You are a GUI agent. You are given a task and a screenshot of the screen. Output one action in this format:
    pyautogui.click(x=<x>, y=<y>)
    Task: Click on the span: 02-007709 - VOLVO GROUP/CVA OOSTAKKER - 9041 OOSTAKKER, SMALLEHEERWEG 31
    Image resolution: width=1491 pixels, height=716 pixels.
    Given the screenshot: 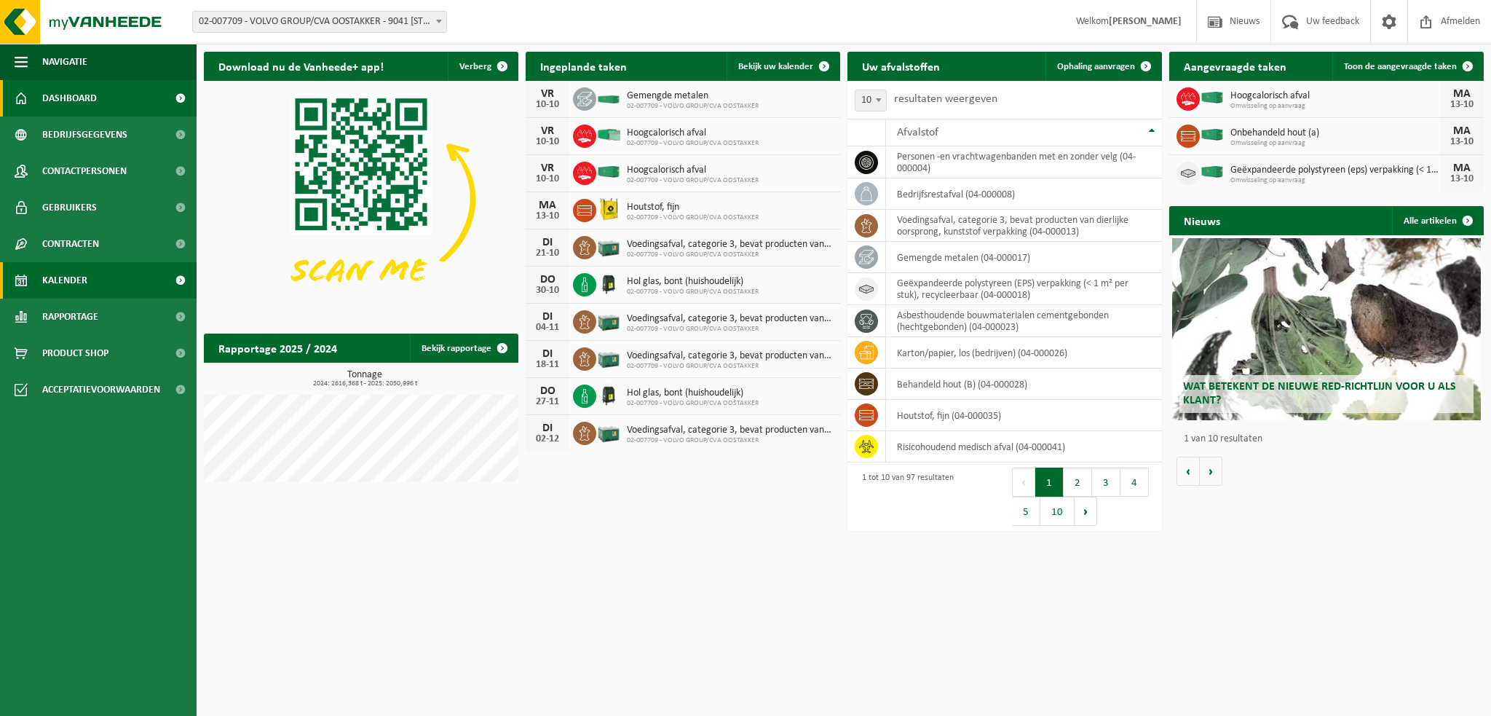 What is the action you would take?
    pyautogui.click(x=320, y=22)
    